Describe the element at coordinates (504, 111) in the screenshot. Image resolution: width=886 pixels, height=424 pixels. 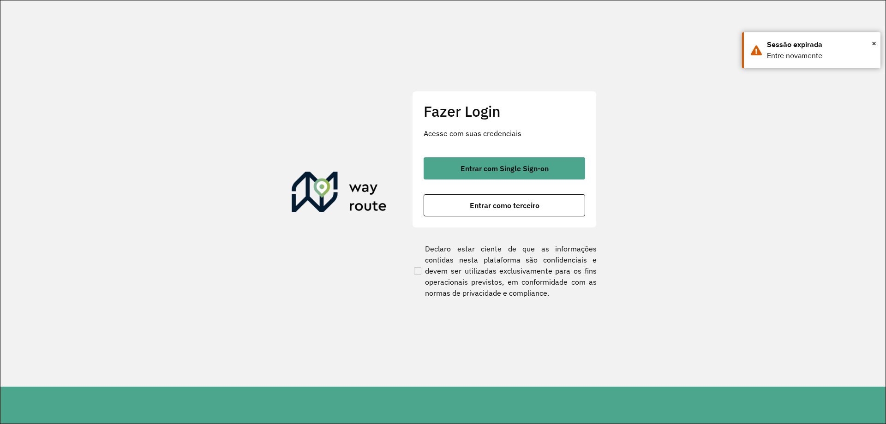
I see `h2: Fazer Login` at that location.